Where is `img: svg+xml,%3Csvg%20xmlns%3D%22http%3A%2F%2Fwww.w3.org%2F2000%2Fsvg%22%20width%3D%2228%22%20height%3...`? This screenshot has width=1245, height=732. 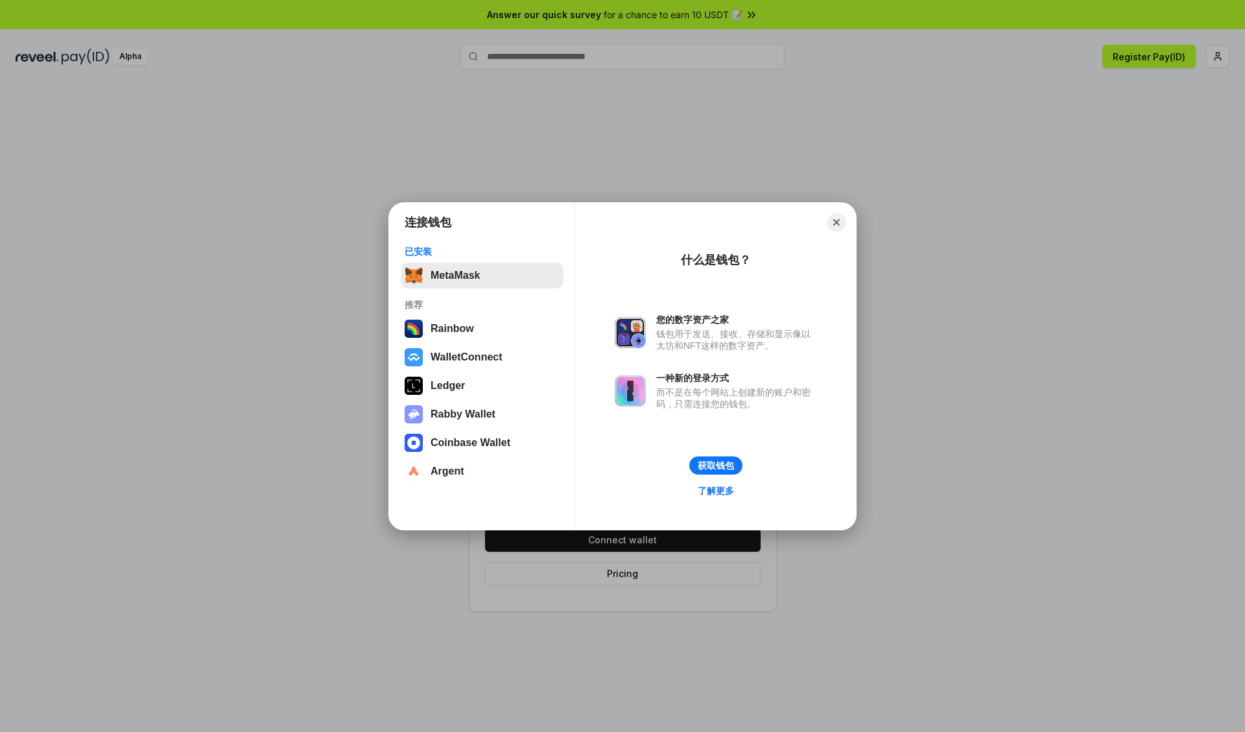
img: svg+xml,%3Csvg%20xmlns%3D%22http%3A%2F%2Fwww.w3.org%2F2000%2Fsvg%22%20width%3D%2228%22%20height%3... is located at coordinates (414, 386).